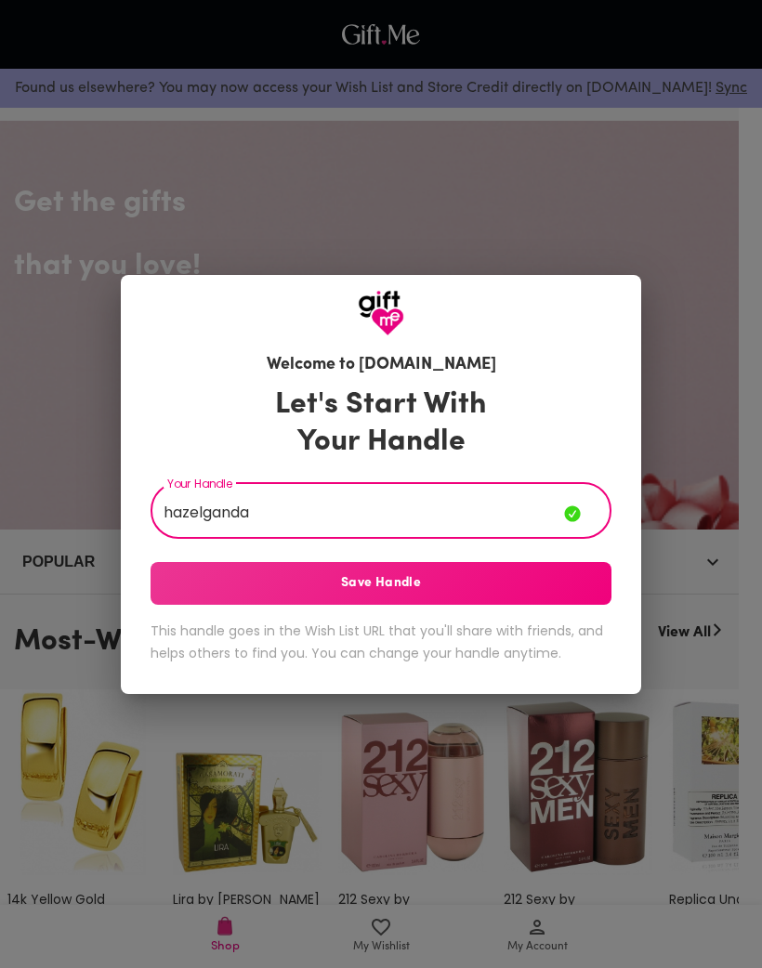 The width and height of the screenshot is (762, 968). I want to click on span: Save Handle, so click(381, 583).